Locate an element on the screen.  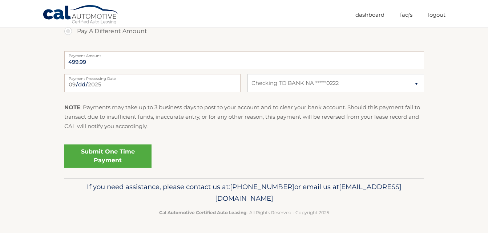
p: - All Rights Reserved - Copyright 2025 is located at coordinates (244, 212).